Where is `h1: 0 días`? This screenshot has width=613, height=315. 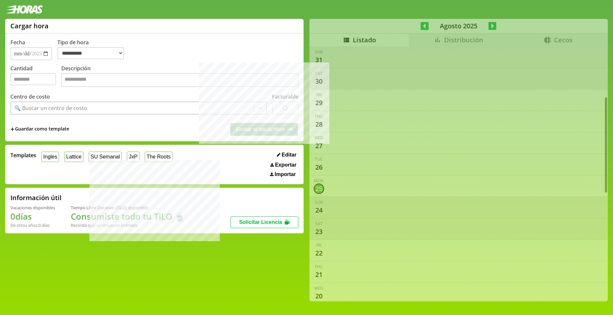 h1: 0 días is located at coordinates (33, 217).